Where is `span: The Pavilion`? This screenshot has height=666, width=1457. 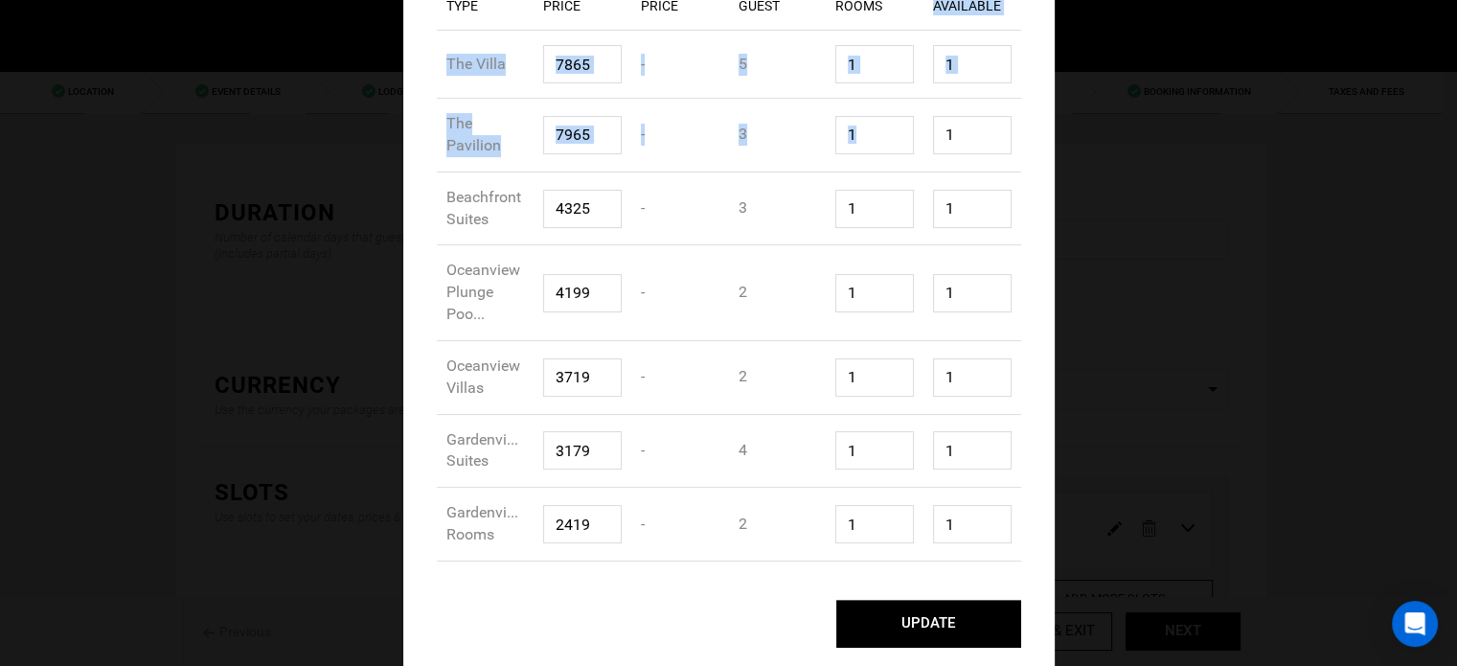
span: The Pavilion is located at coordinates (473, 134).